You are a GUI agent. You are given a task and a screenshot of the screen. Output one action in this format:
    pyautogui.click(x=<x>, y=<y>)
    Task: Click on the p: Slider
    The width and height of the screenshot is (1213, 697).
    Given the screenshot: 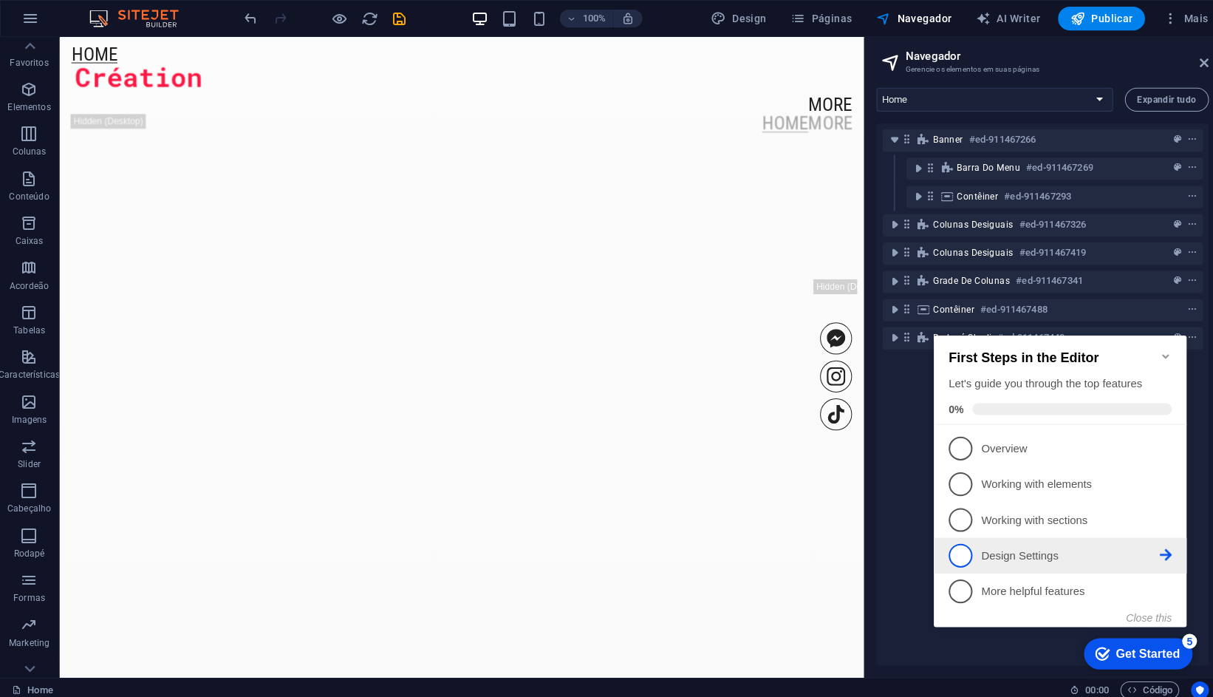 What is the action you would take?
    pyautogui.click(x=29, y=461)
    